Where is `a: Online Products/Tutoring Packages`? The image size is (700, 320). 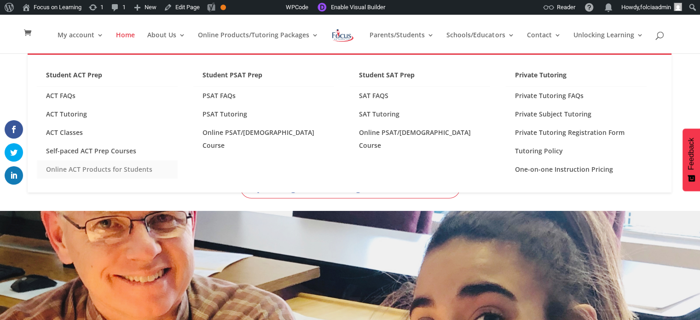 a: Online Products/Tutoring Packages is located at coordinates (258, 42).